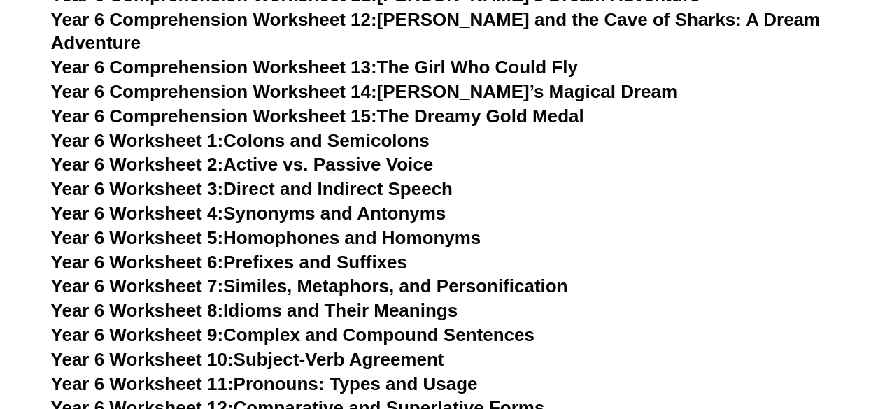 This screenshot has width=885, height=409. I want to click on span: Year 6 Worksheet 8:, so click(137, 311).